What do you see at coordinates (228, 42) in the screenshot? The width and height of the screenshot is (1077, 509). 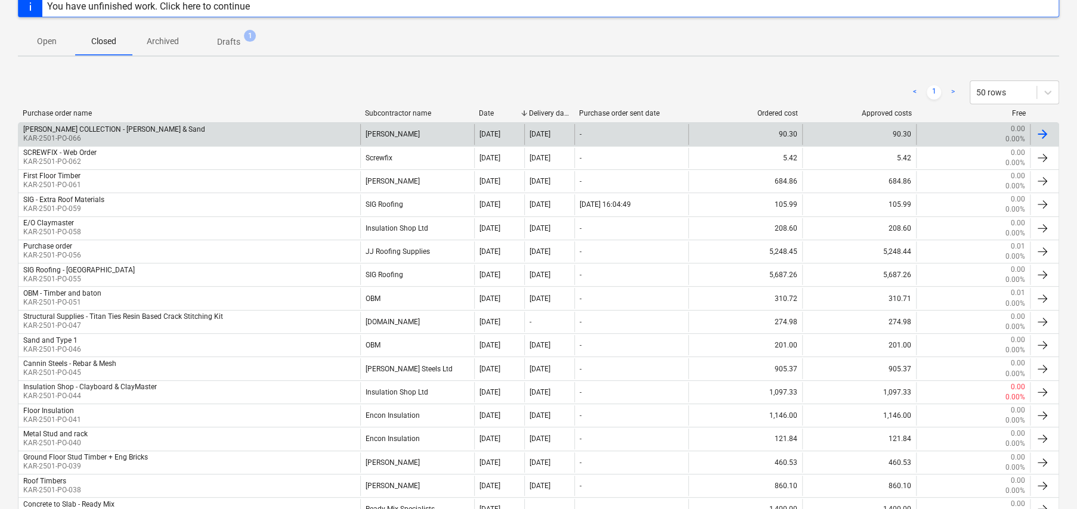 I see `p: Drafts` at bounding box center [228, 42].